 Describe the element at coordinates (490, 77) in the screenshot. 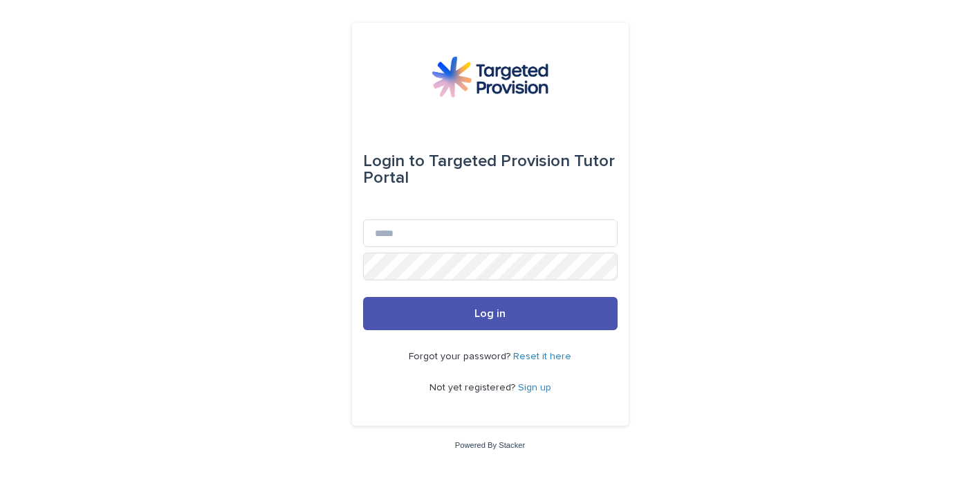

I see `img: M5nRWzHhSzIhMunXDL62` at that location.